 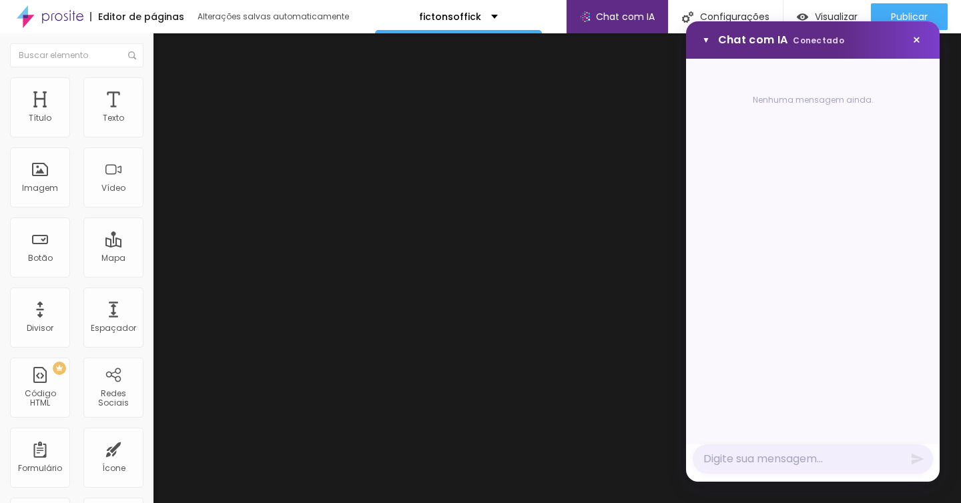 What do you see at coordinates (40, 258) in the screenshot?
I see `div: Botão` at bounding box center [40, 258].